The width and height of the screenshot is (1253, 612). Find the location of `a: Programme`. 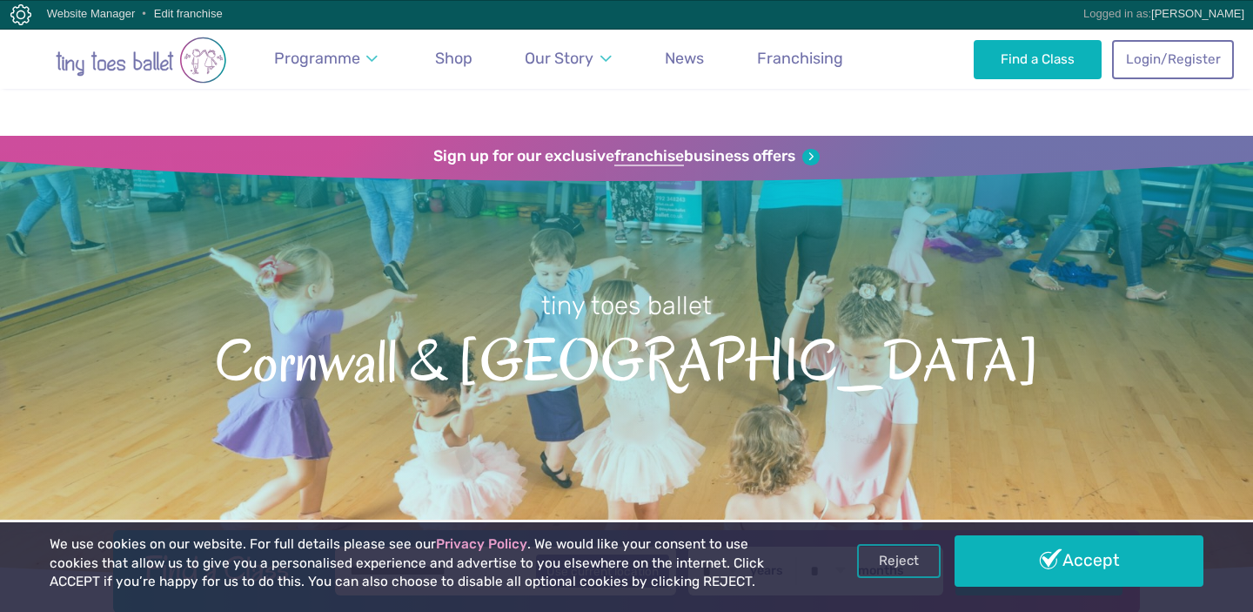

a: Programme is located at coordinates (326, 58).